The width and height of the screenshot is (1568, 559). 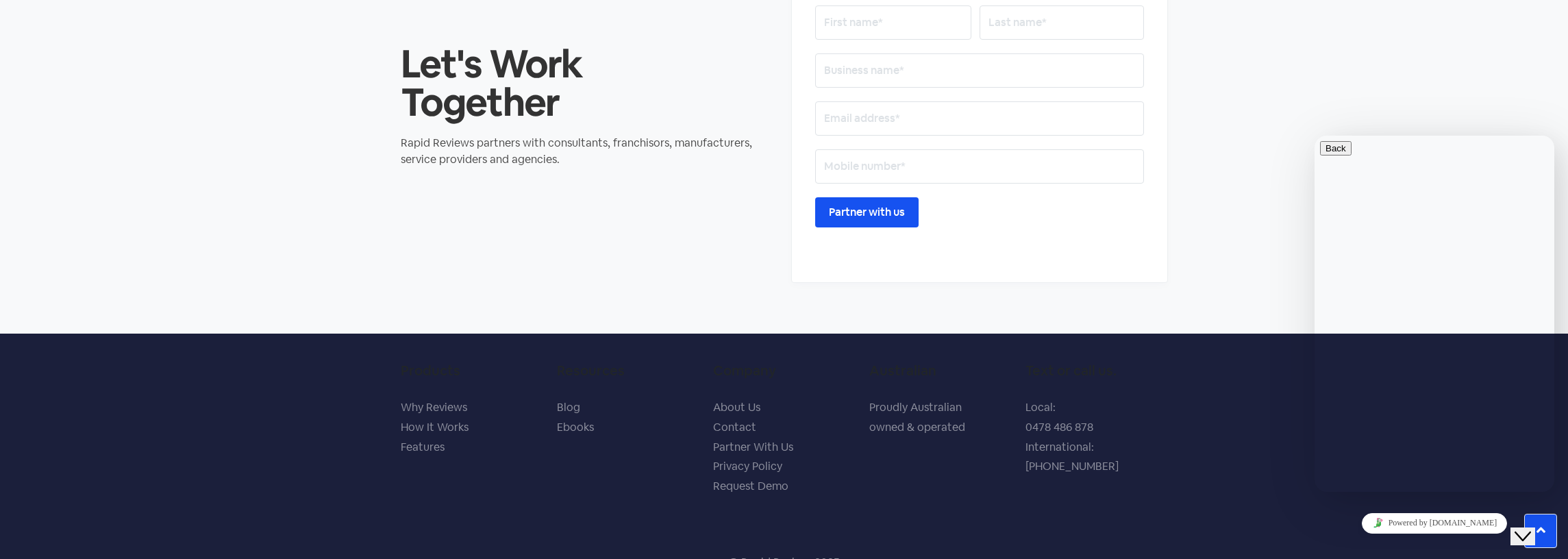 I want to click on img: Tawky_16x16.svg, so click(x=64, y=15).